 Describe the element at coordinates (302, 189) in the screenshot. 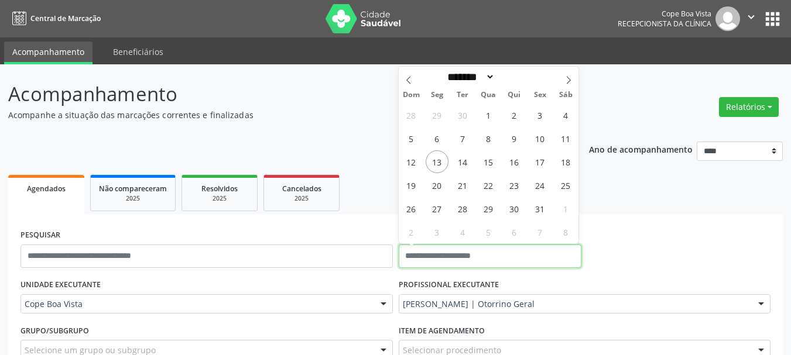

I see `span: Cancelados` at that location.